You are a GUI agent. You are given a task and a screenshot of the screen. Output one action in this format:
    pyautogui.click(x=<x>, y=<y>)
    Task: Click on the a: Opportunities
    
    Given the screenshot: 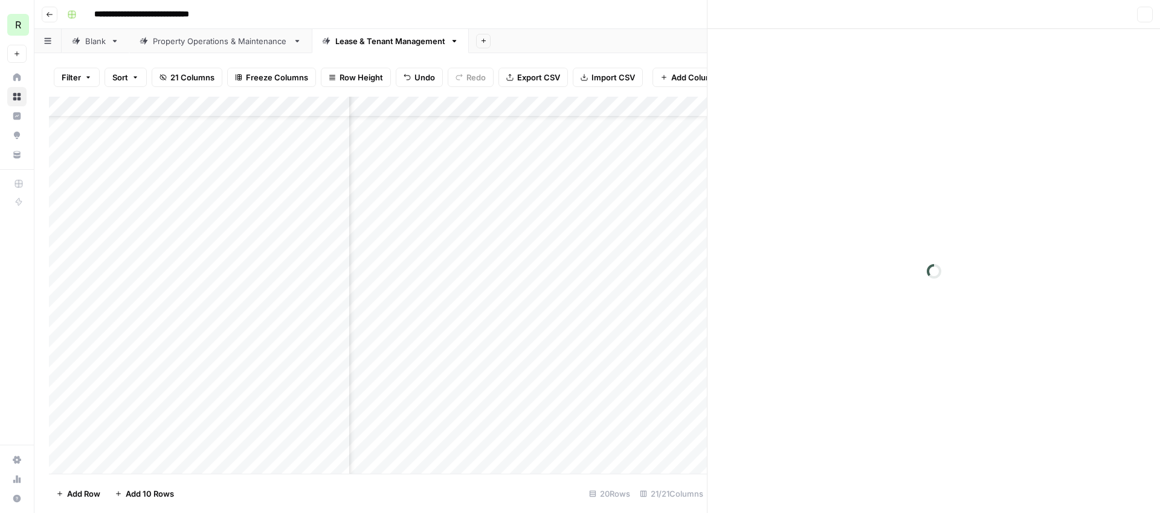 What is the action you would take?
    pyautogui.click(x=17, y=135)
    